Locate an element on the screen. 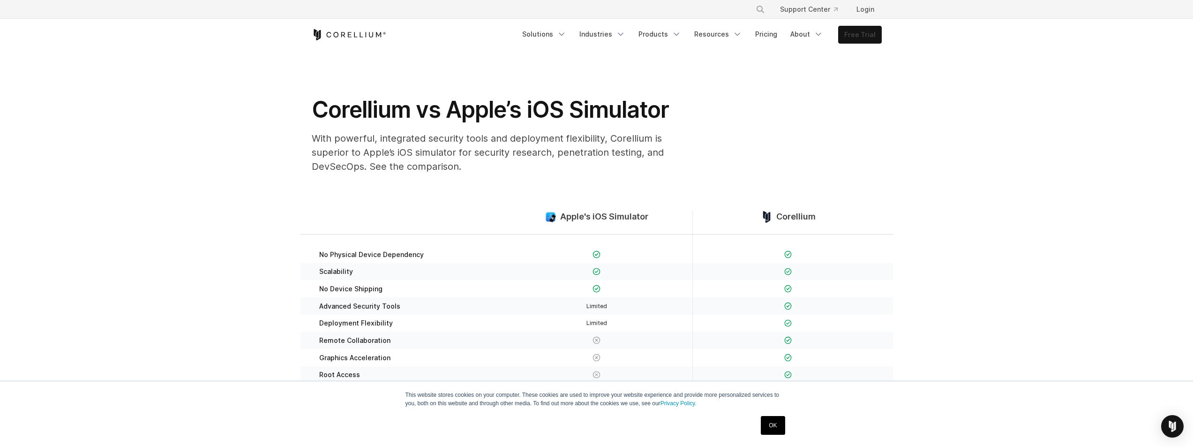 The image size is (1193, 447). a: Login is located at coordinates (865, 9).